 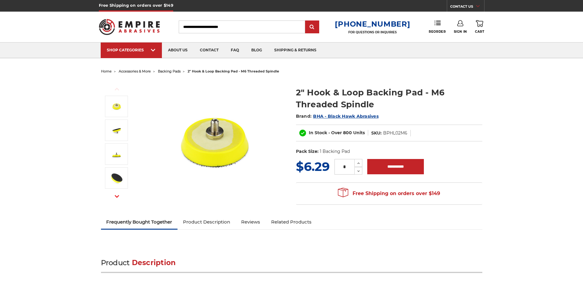 What do you see at coordinates (251, 222) in the screenshot?
I see `a: Reviews` at bounding box center [251, 222].